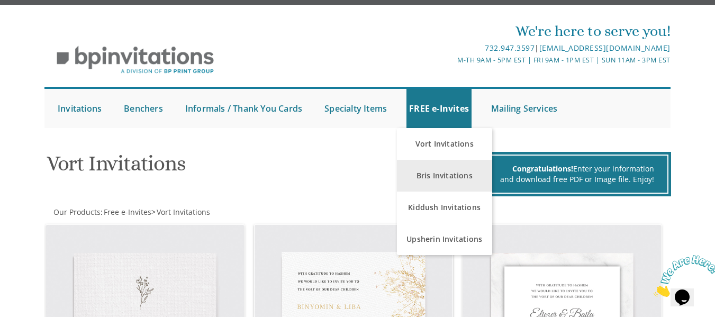  Describe the element at coordinates (33, 25) in the screenshot. I see `div: CloseChat attention grabber` at that location.